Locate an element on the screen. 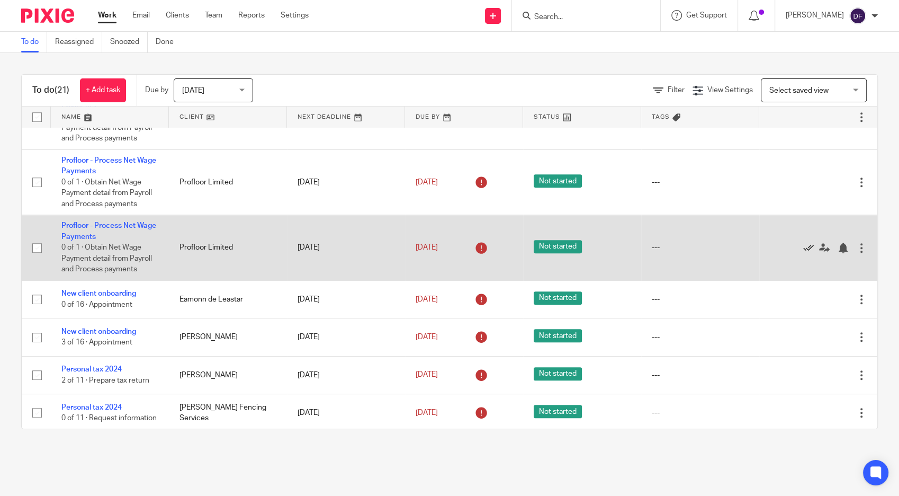 The image size is (899, 496). a: Snoozed is located at coordinates (129, 42).